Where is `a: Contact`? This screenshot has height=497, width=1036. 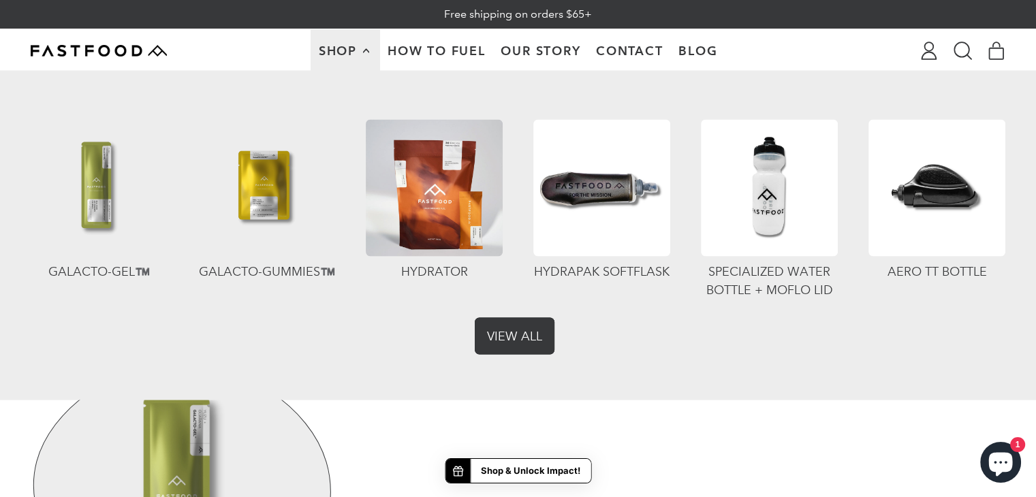
a: Contact is located at coordinates (629, 50).